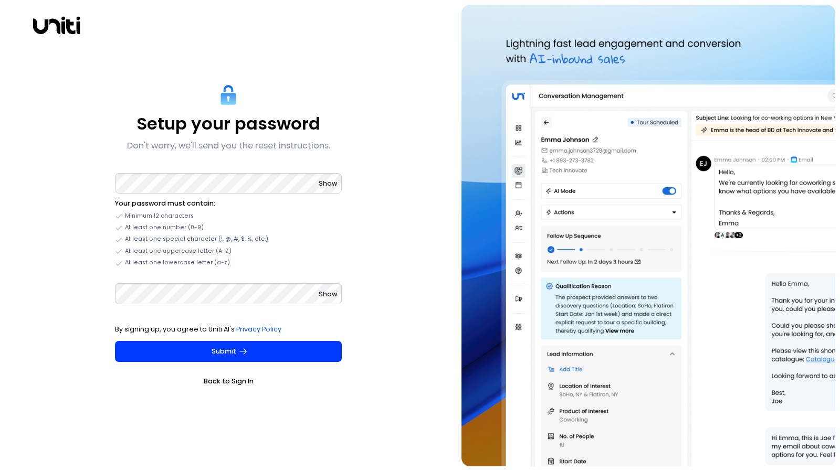  I want to click on p: Setup your password, so click(228, 124).